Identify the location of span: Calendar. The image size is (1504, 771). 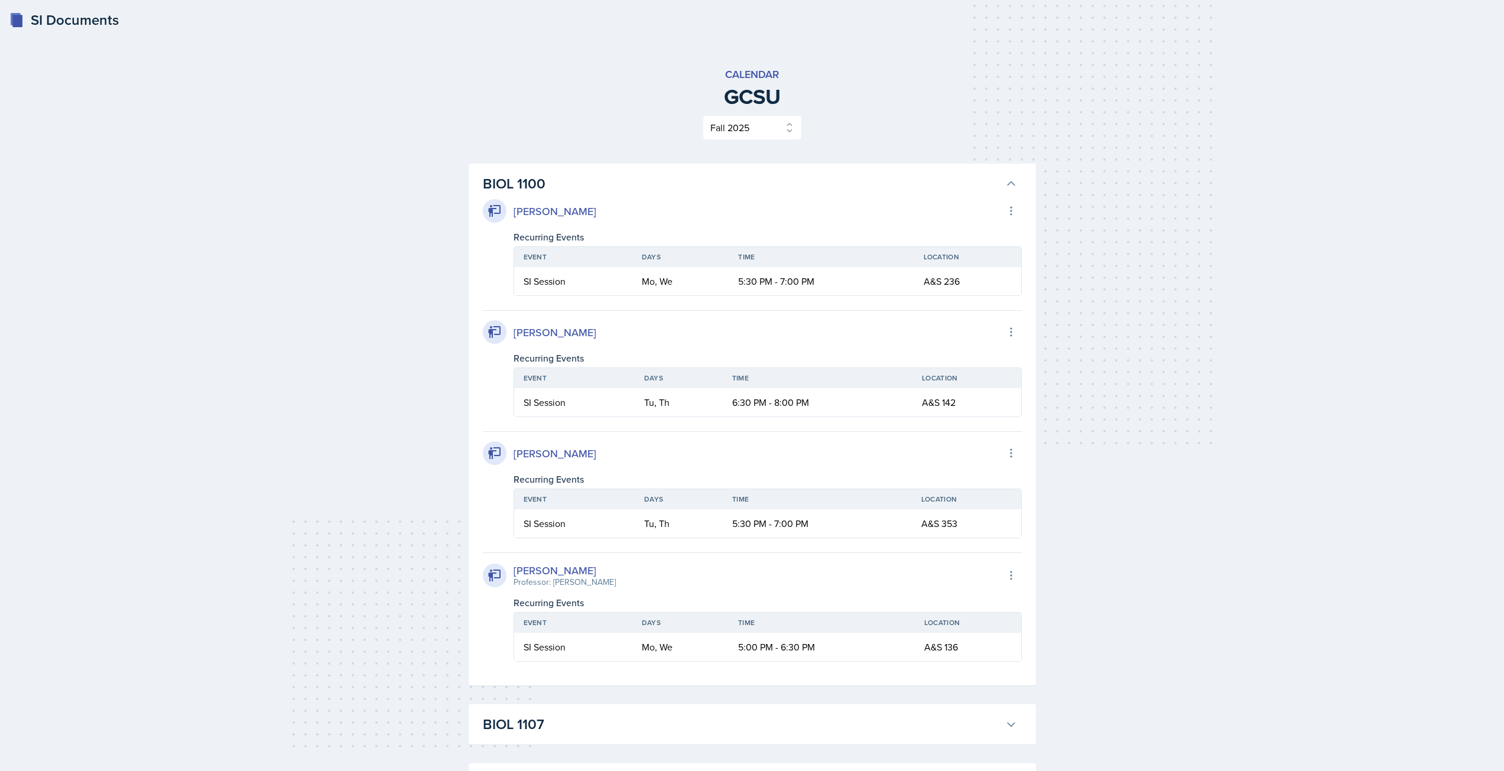
(752, 74).